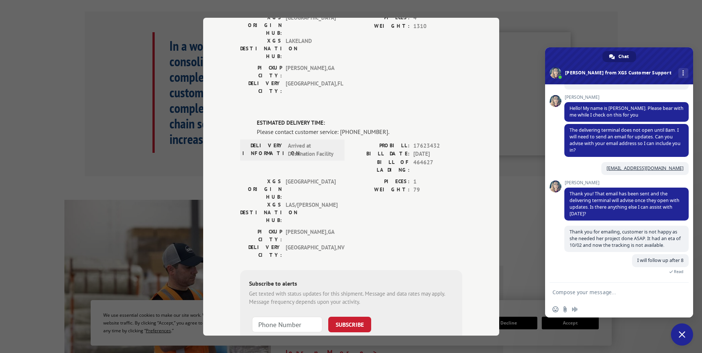 The image size is (702, 353). Describe the element at coordinates (625, 204) in the screenshot. I see `span: Thank you! That email has been sent and the delivering terminal will advise once they open with u...` at that location.